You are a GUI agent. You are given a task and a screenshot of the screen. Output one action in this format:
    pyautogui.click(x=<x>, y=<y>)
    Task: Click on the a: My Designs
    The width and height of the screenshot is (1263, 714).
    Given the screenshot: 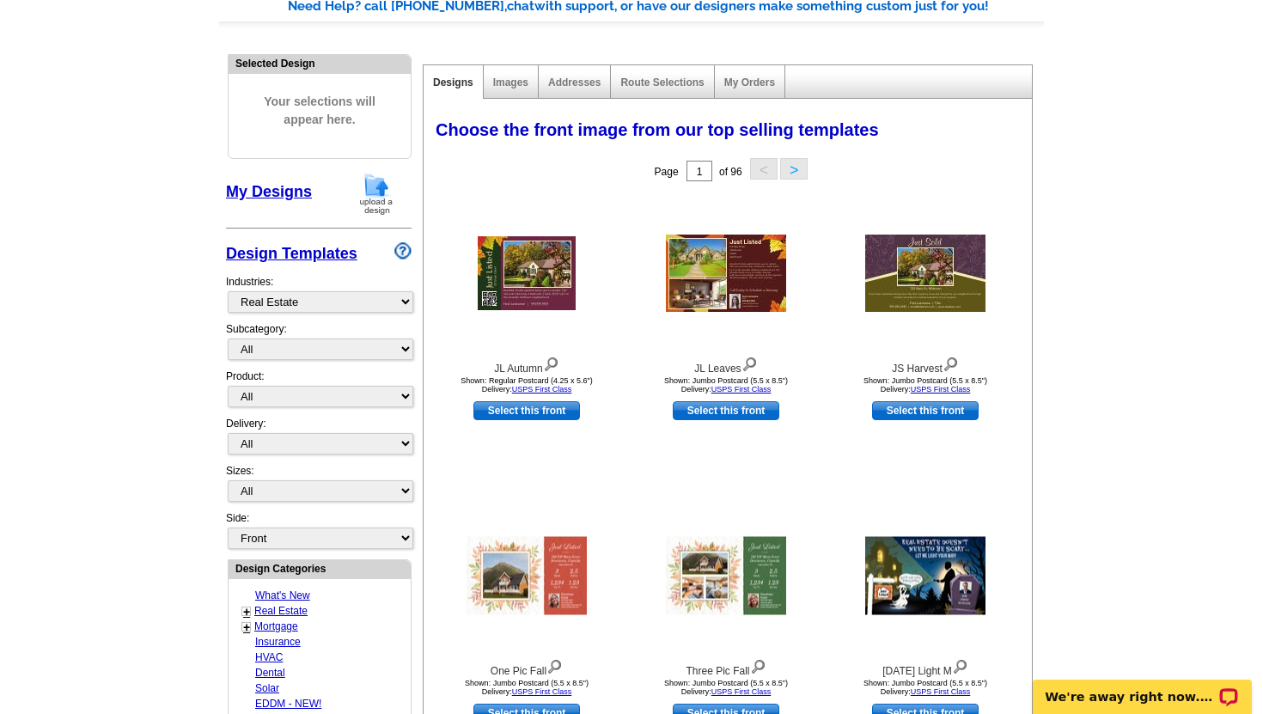 What is the action you would take?
    pyautogui.click(x=269, y=192)
    